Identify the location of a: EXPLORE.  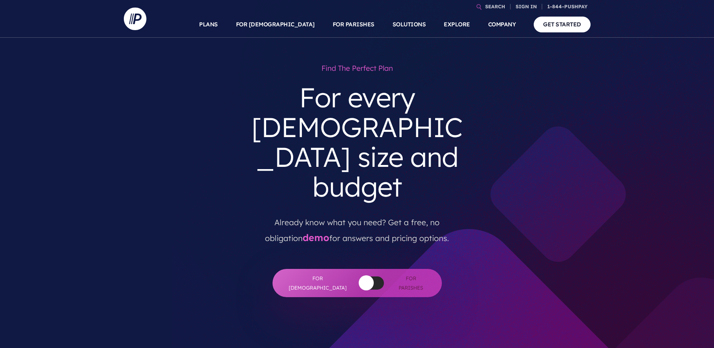
(457, 24).